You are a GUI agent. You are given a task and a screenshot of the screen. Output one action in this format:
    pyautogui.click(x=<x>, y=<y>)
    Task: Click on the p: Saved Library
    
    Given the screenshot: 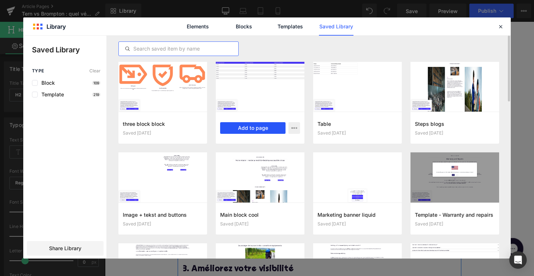 What is the action you would take?
    pyautogui.click(x=69, y=50)
    